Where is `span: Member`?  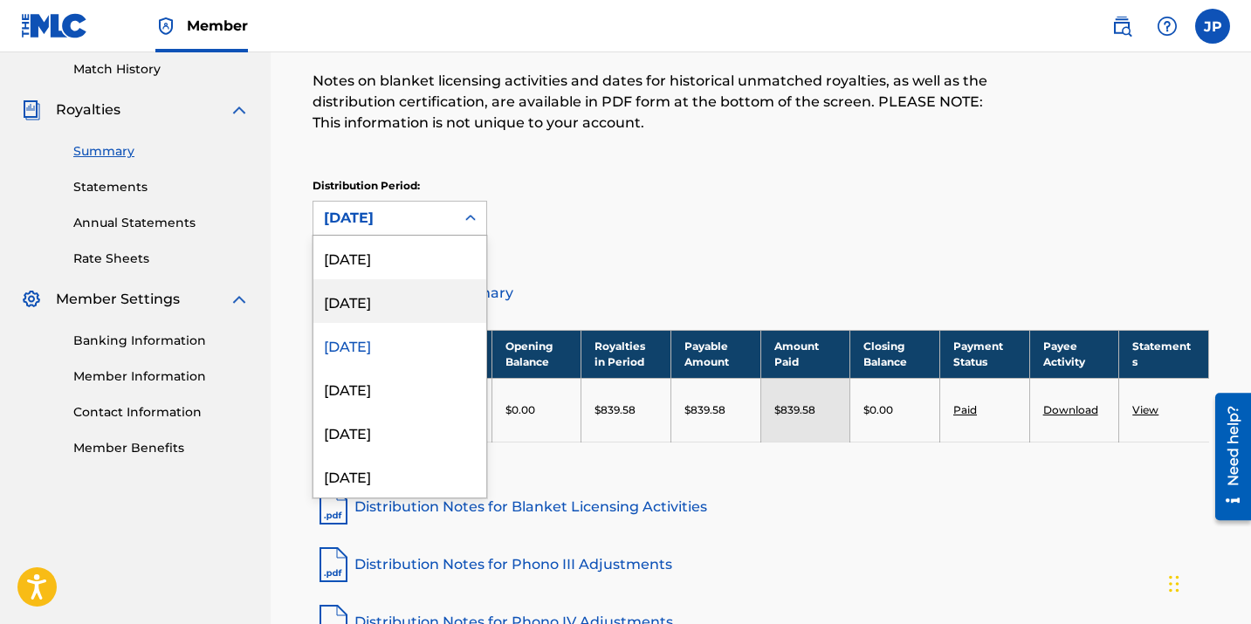 span: Member is located at coordinates (217, 25).